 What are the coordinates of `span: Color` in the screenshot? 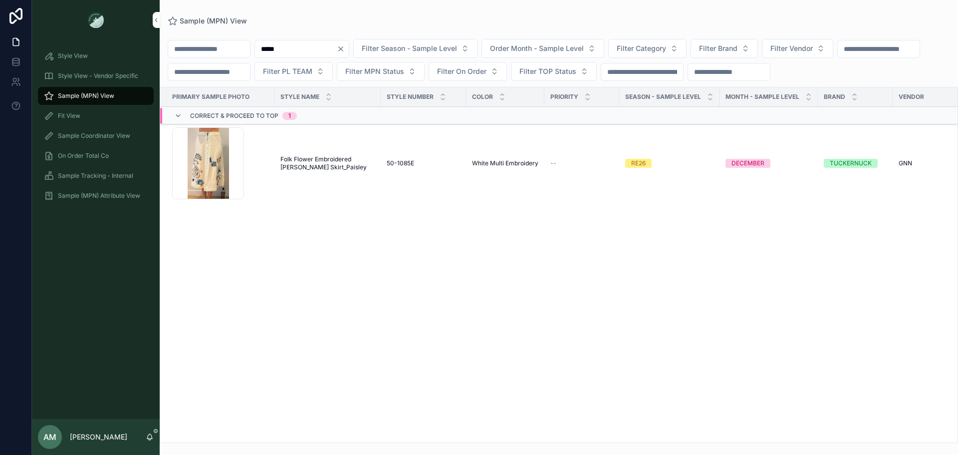 It's located at (483, 97).